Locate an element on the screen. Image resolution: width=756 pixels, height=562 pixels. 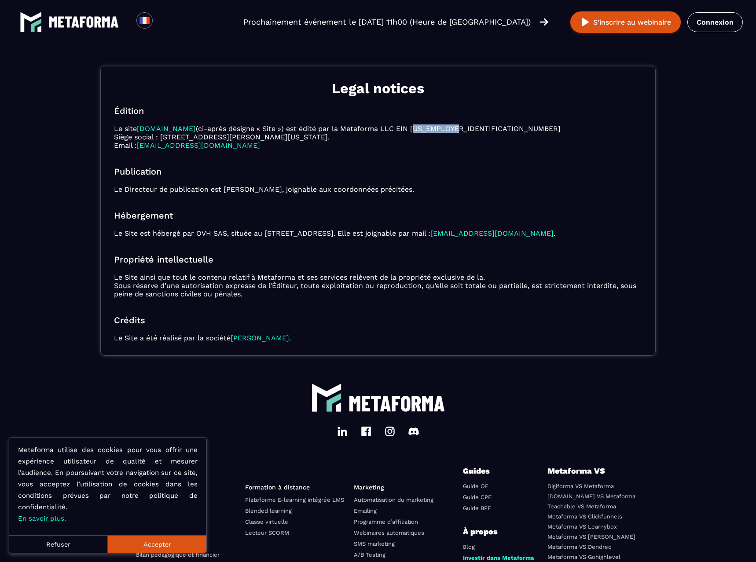
a: Automatisation du marketing is located at coordinates (393, 500).